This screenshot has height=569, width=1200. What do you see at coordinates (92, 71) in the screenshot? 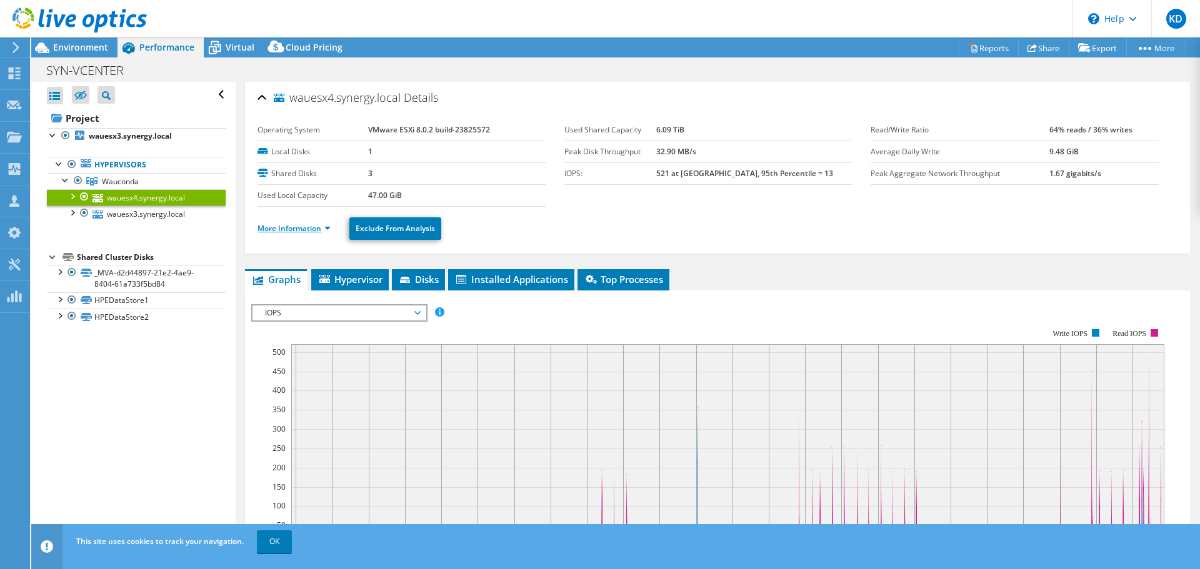
I see `h1: SYN-VCENTER` at bounding box center [92, 71].